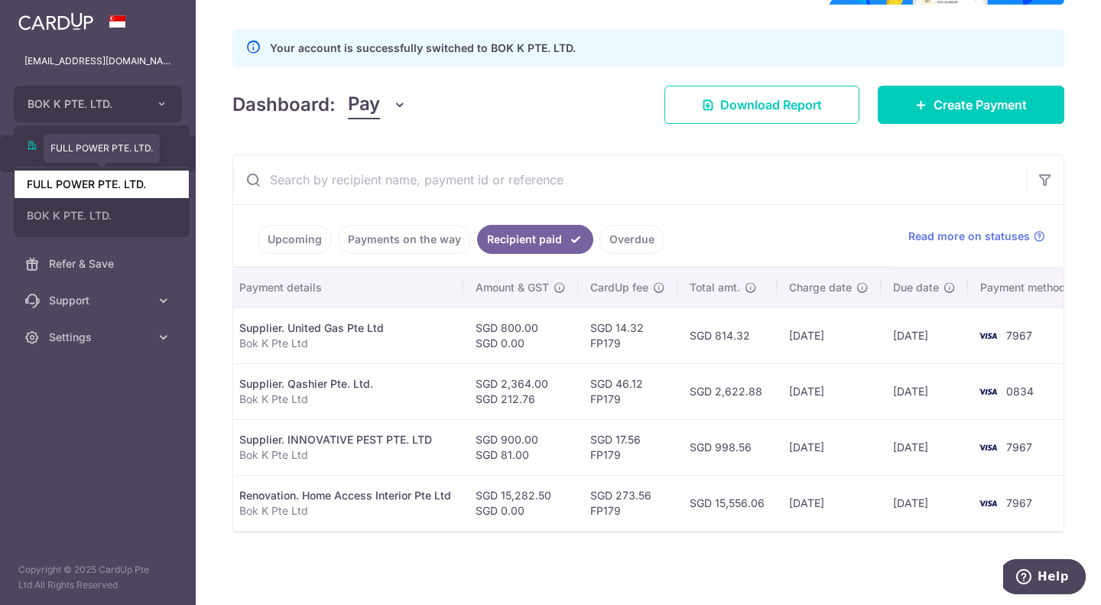 Image resolution: width=1101 pixels, height=605 pixels. I want to click on span: BOK K PTE. LTD., so click(84, 104).